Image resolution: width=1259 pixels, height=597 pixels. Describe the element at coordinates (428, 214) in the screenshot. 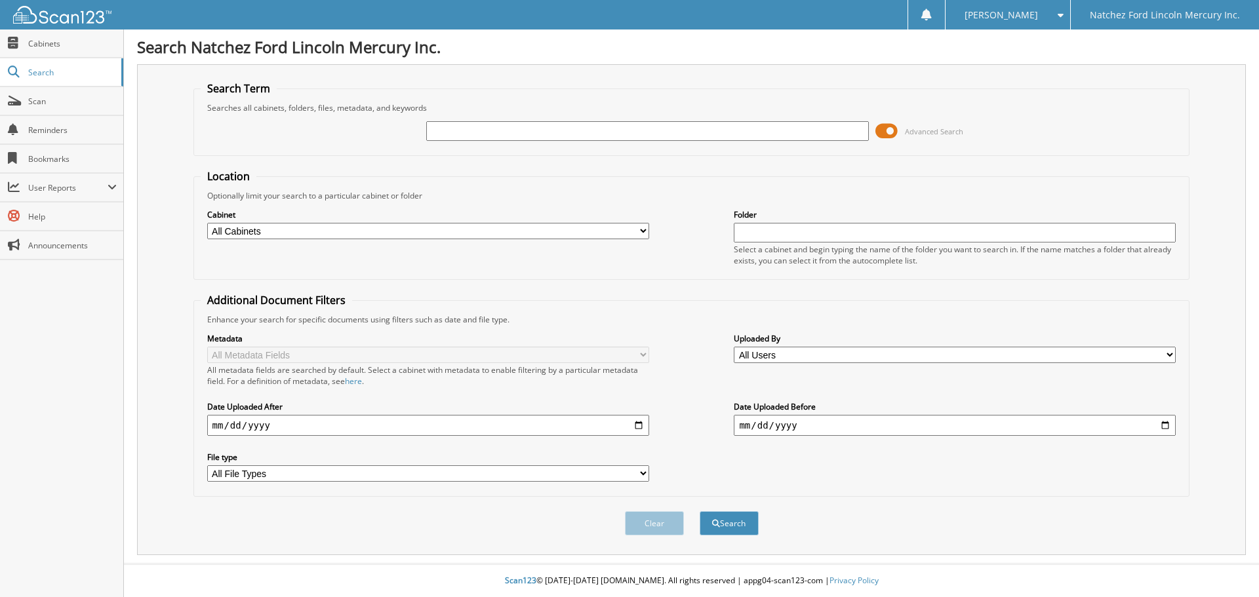

I see `label: Cabinet` at that location.